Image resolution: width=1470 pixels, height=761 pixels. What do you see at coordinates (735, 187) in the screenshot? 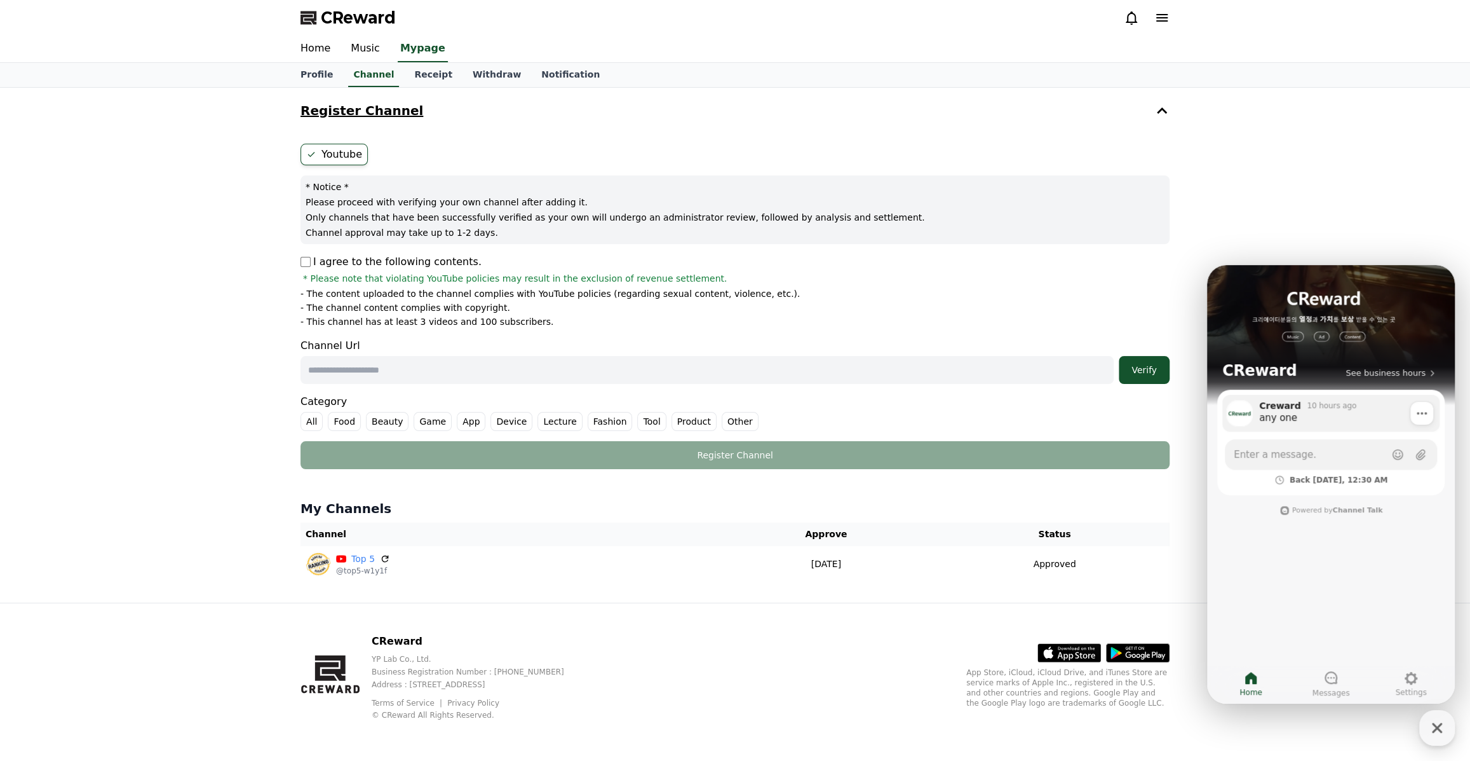
I see `p: * Notice *` at bounding box center [735, 187].